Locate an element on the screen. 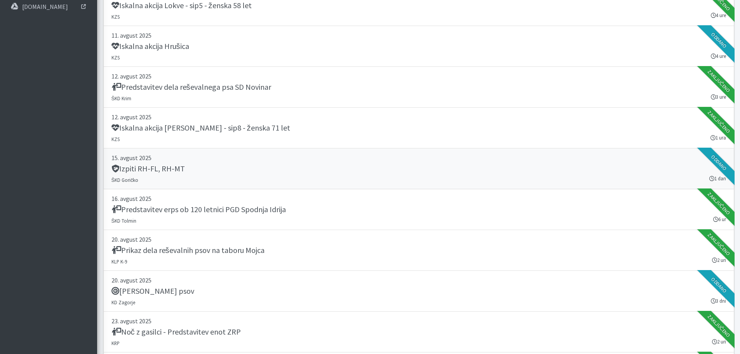 The width and height of the screenshot is (740, 354). a: 11. avgust 2025 Iskalna akcija Hrušica KZS 4 ure Oddano is located at coordinates (419, 46).